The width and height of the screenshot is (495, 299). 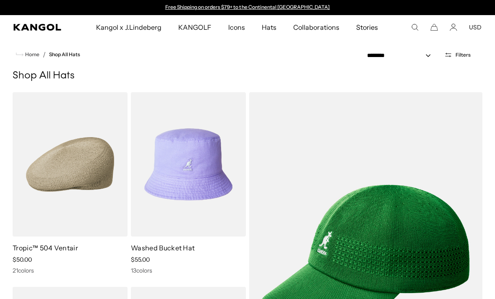 I want to click on a: Kangol x J.Lindeberg, so click(x=129, y=27).